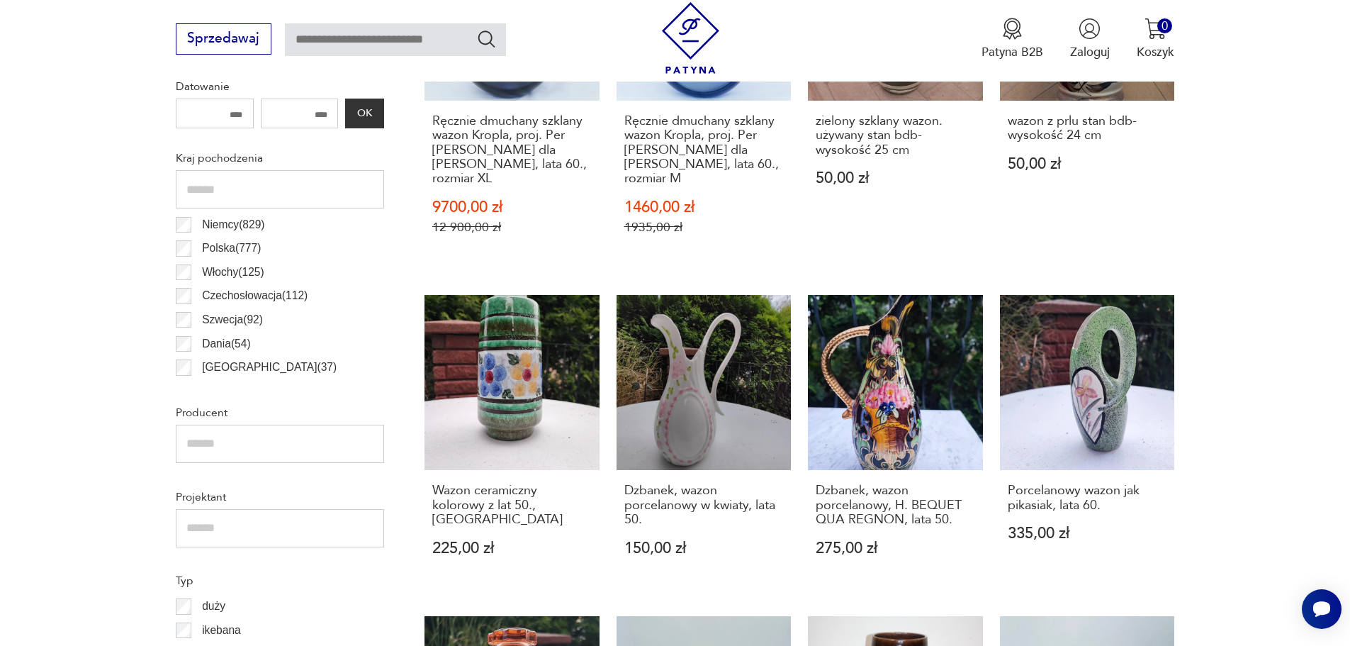 The width and height of the screenshot is (1350, 646). What do you see at coordinates (1155, 28) in the screenshot?
I see `img: Ikona koszyka` at bounding box center [1155, 28].